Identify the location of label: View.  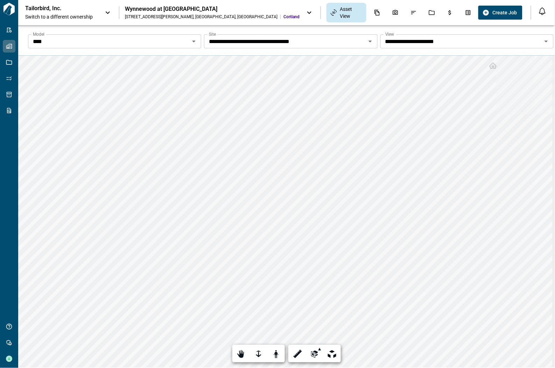
(390, 34).